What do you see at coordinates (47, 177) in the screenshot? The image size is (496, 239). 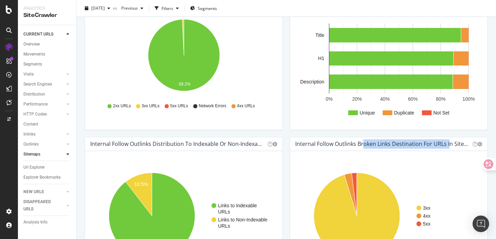 I see `a: Explorer Bookmarks` at bounding box center [47, 177].